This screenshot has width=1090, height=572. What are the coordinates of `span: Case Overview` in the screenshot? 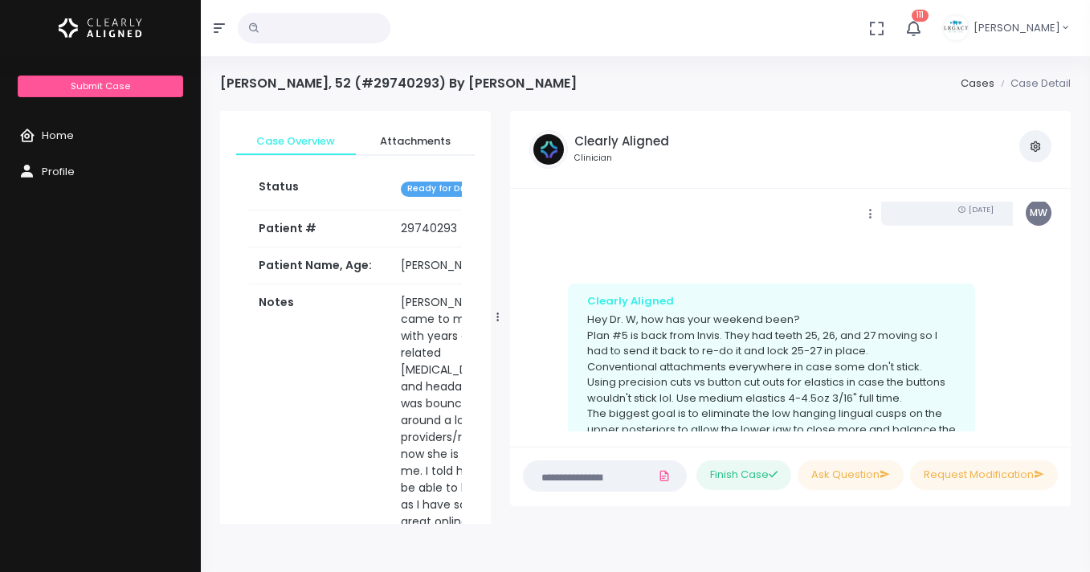 It's located at (296, 141).